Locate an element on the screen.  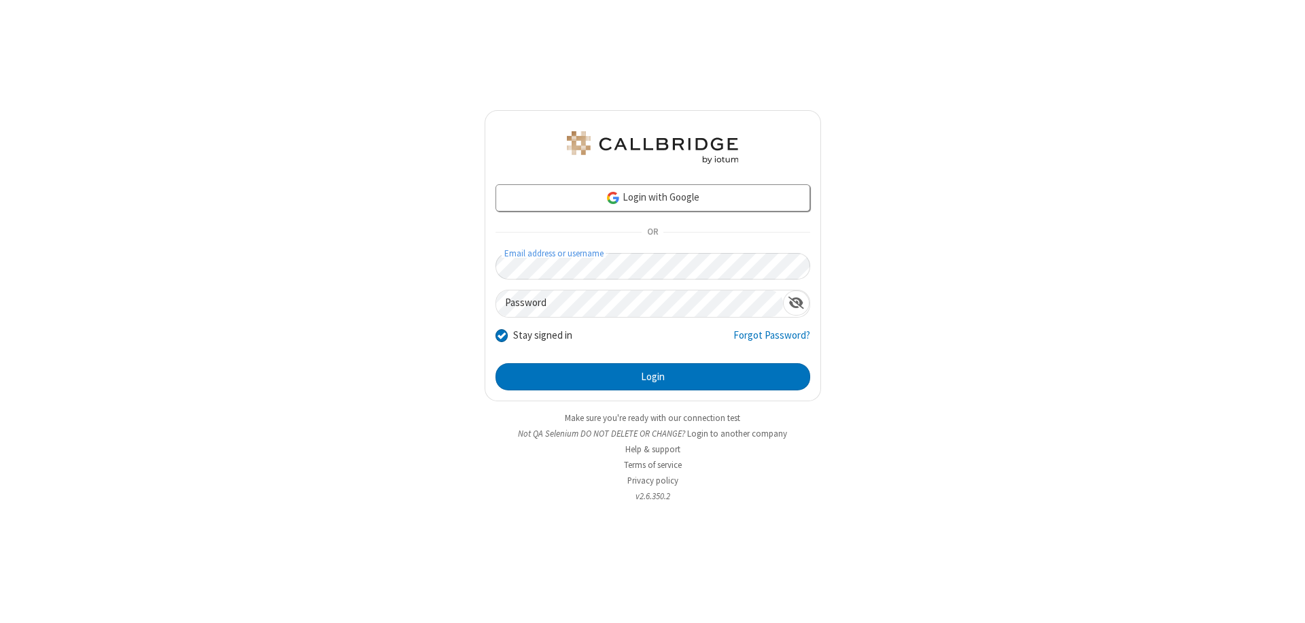
a: Forgot Password? is located at coordinates (772, 341).